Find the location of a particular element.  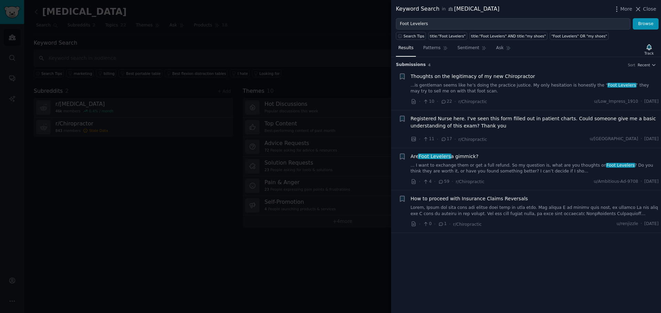

a: How to proceed with Insurance Claims Reversals is located at coordinates (469, 199).